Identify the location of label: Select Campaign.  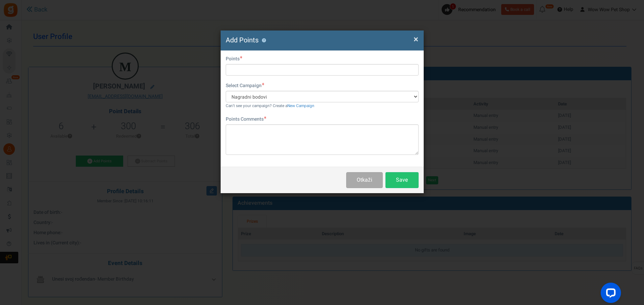
(245, 86).